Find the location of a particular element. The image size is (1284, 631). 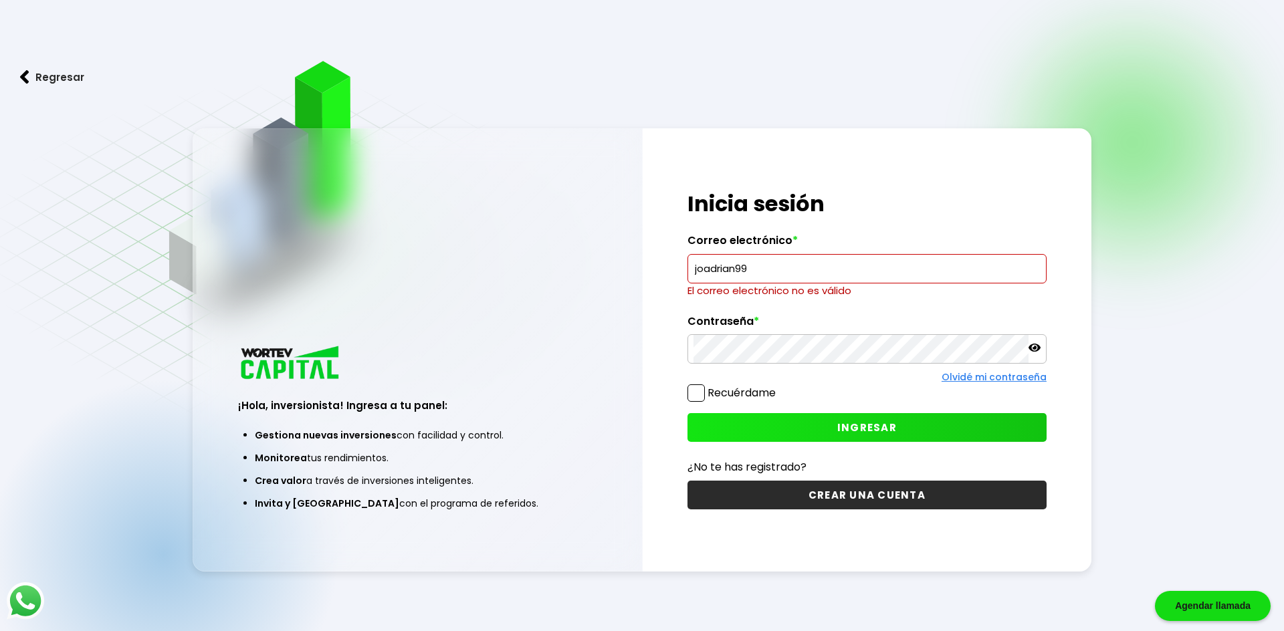

span: Monitorea is located at coordinates (281, 458).